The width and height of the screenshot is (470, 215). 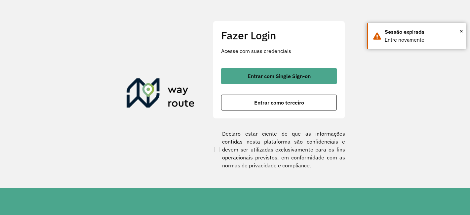 What do you see at coordinates (279, 35) in the screenshot?
I see `h2: Fazer Login` at bounding box center [279, 35].